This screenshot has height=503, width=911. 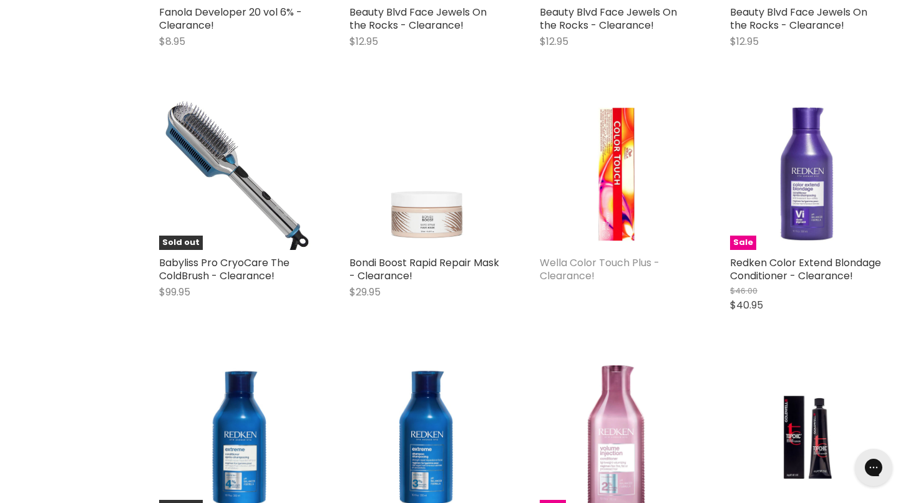 What do you see at coordinates (806, 173) in the screenshot?
I see `a: Redken Color Extend Blondage Conditioner - Clearance!Sale` at bounding box center [806, 173].